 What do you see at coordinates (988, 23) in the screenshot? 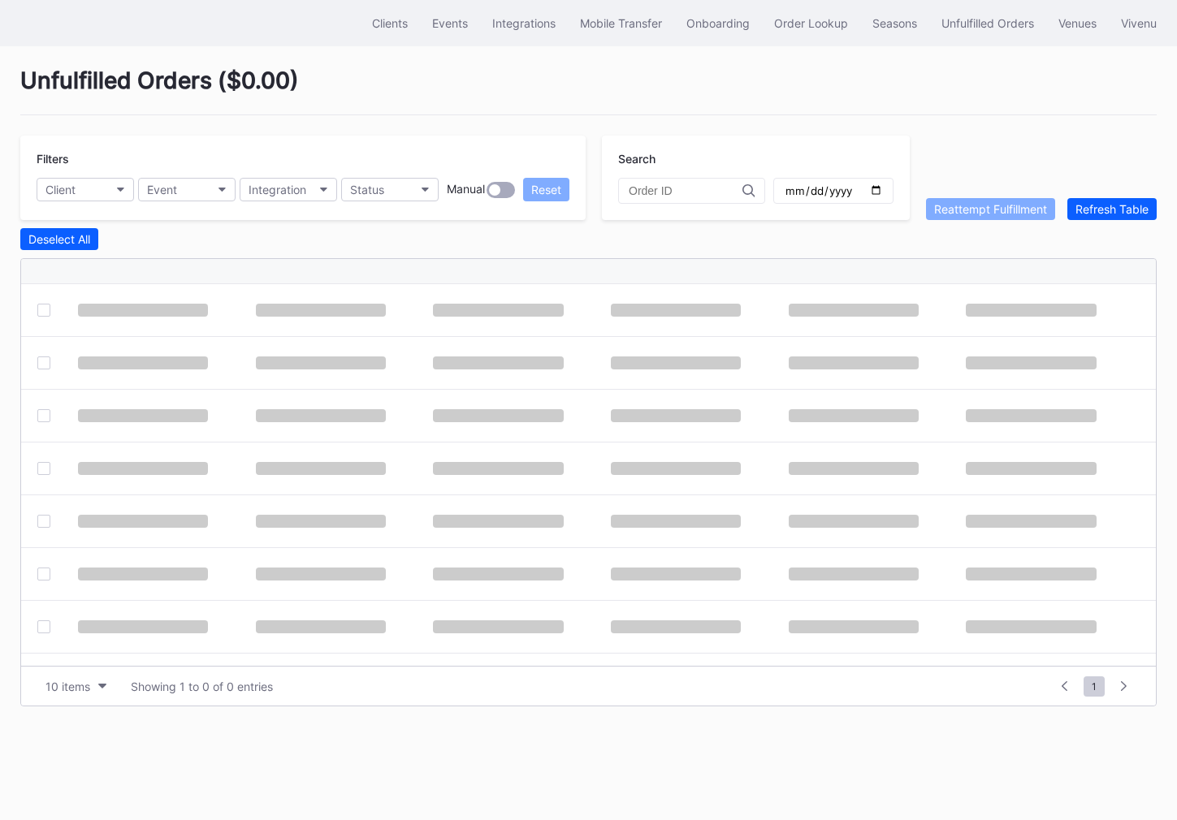
I see `a: Unfulfilled Orders` at bounding box center [988, 23].